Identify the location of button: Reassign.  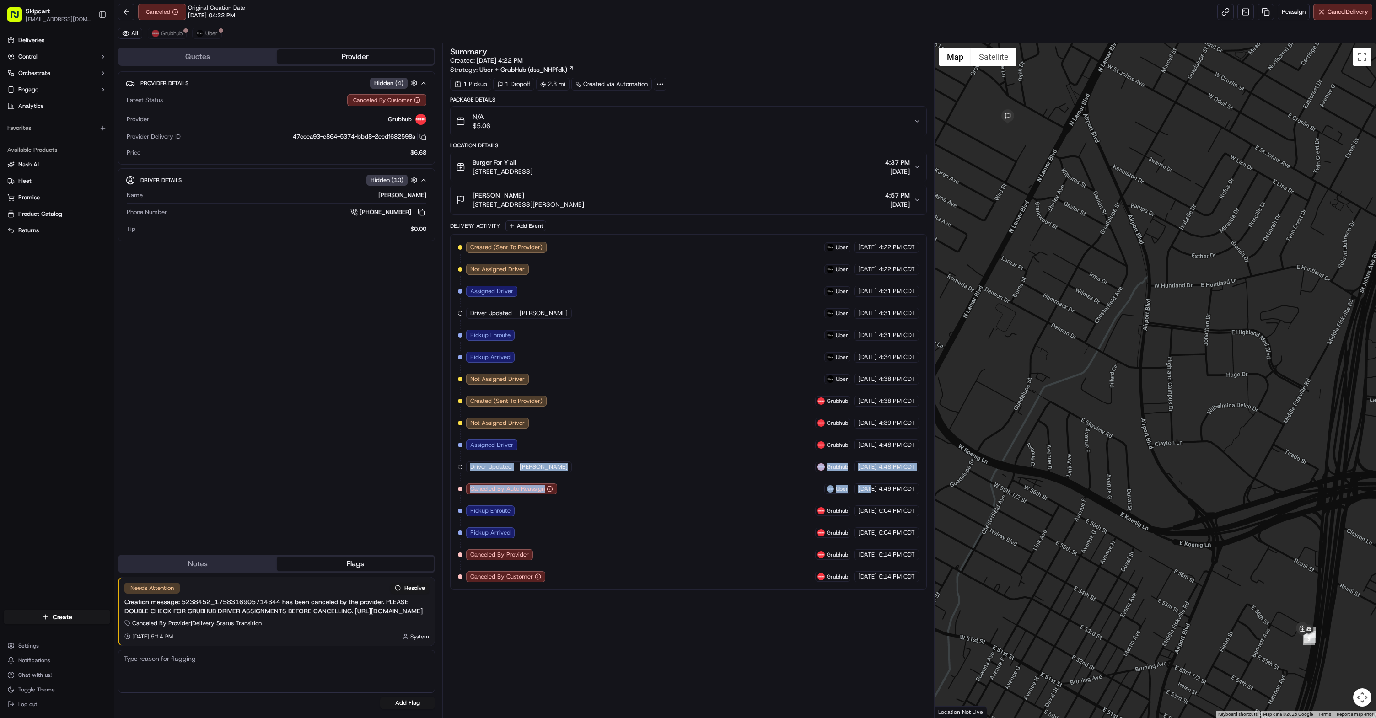
(1293, 12).